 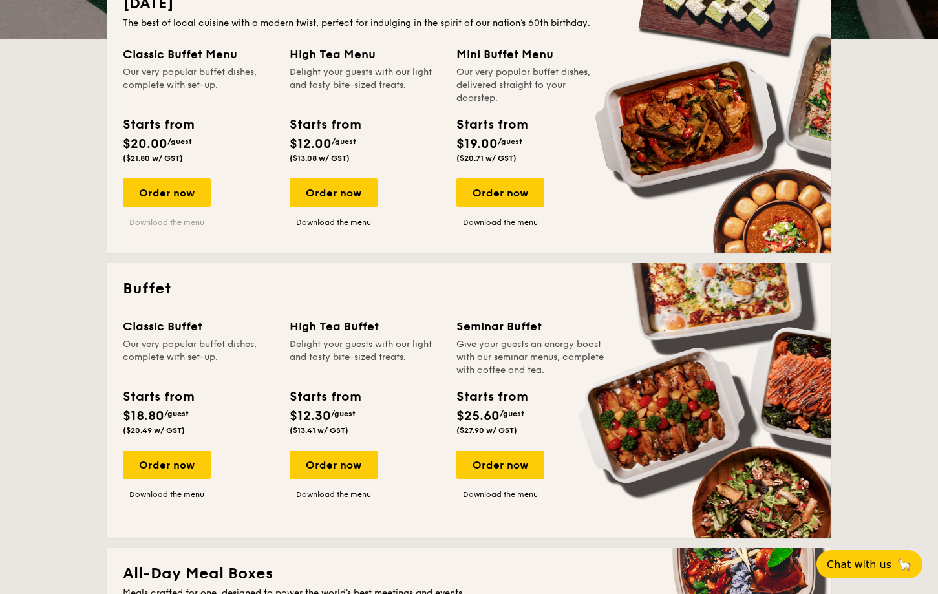 I want to click on span: $20.00, so click(x=145, y=144).